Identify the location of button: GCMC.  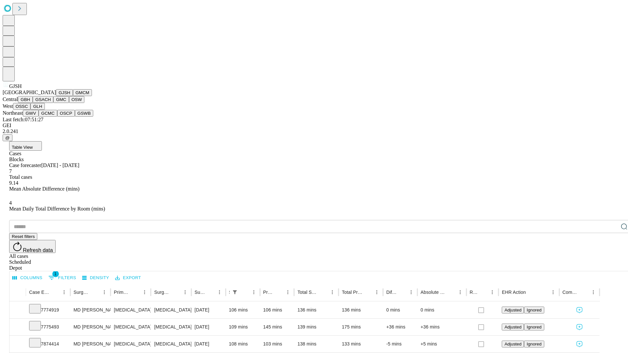
(48, 113).